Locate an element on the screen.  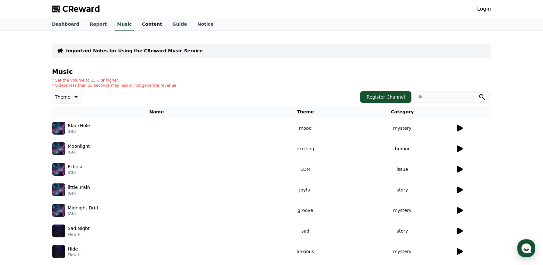
th: Theme is located at coordinates (306, 112).